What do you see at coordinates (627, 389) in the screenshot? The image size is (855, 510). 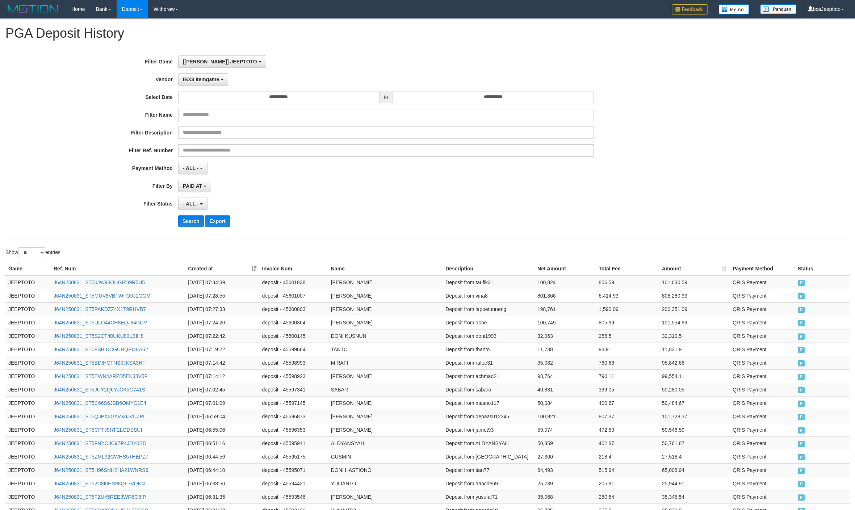 I see `td: 399.05` at bounding box center [627, 389].